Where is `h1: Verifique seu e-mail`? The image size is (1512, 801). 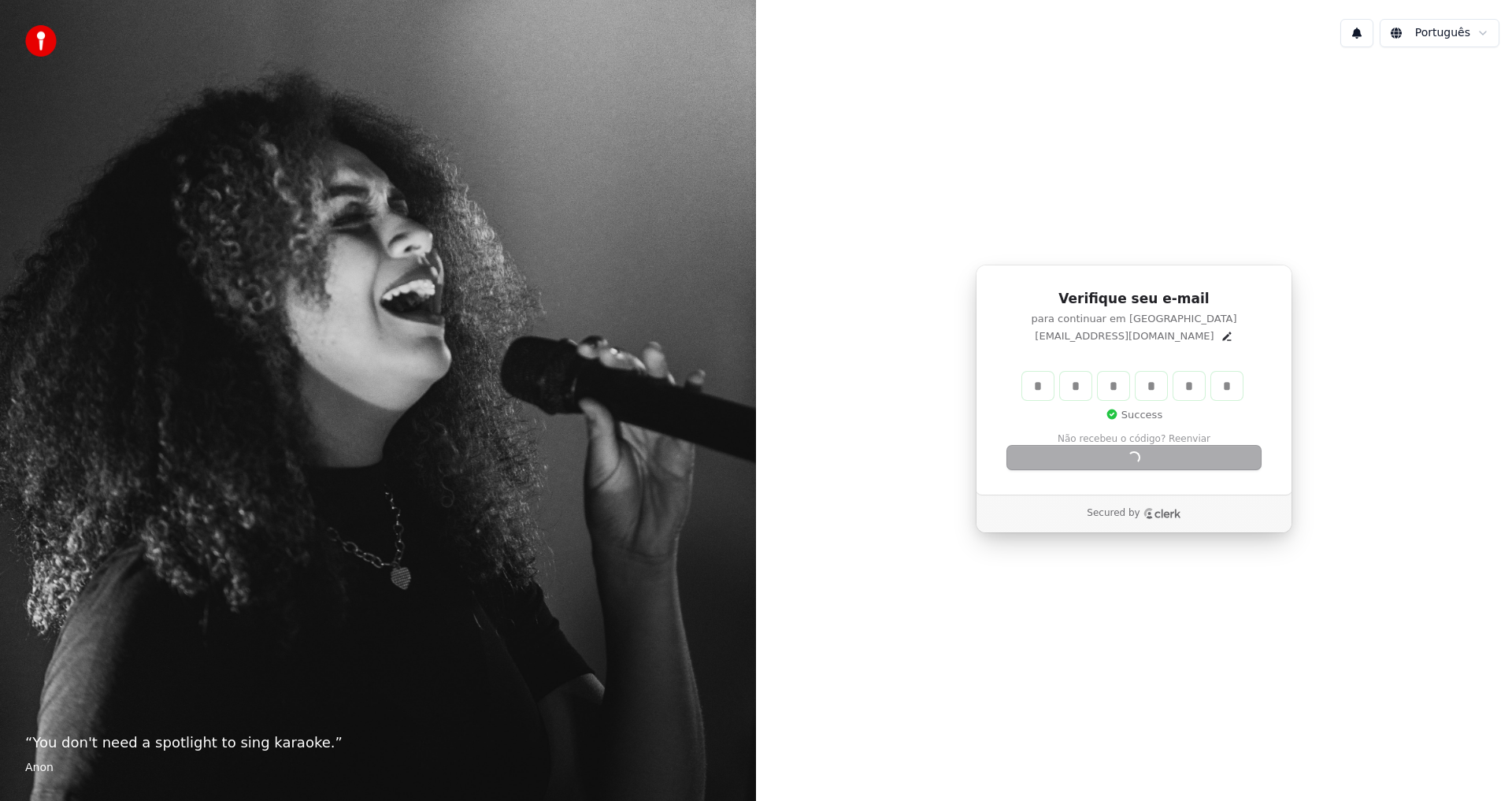
h1: Verifique seu e-mail is located at coordinates (1134, 300).